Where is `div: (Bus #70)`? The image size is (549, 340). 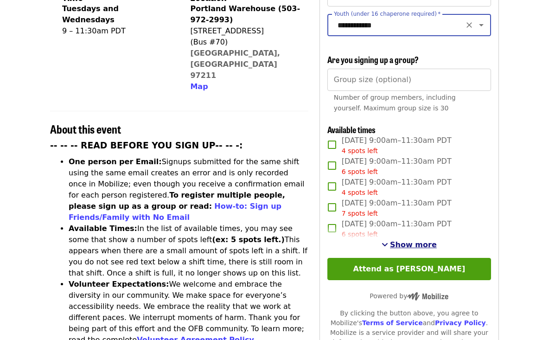 div: (Bus #70) is located at coordinates (245, 42).